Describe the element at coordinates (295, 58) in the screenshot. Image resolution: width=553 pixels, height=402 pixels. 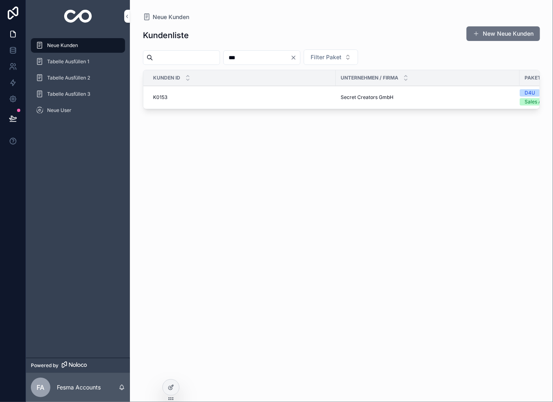
I see `button: Clear` at that location.